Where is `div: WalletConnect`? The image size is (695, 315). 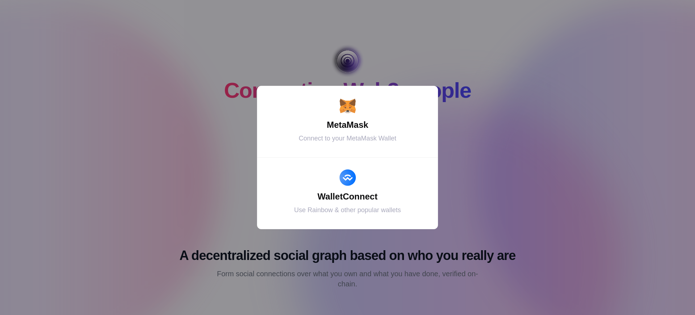 div: WalletConnect is located at coordinates (348, 197).